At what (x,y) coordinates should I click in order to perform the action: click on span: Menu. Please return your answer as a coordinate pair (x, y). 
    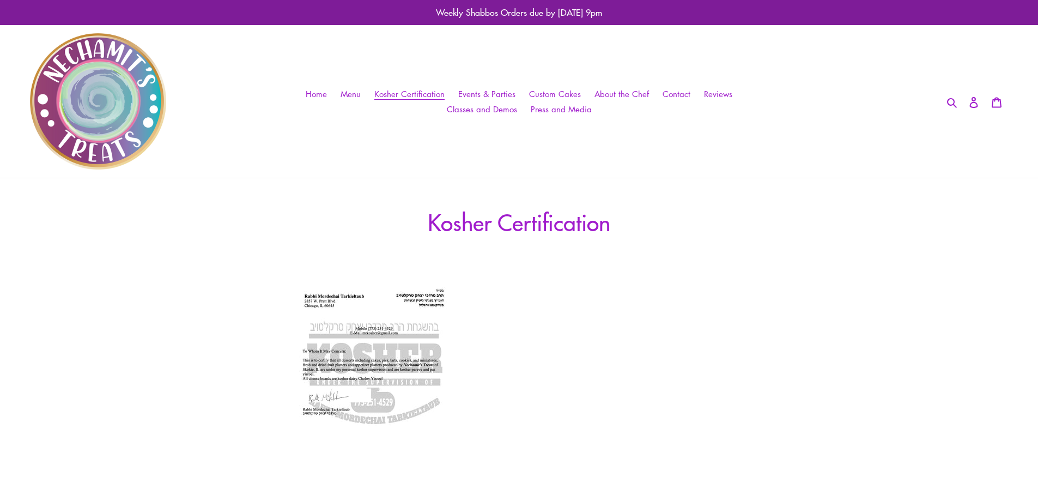
    Looking at the image, I should click on (350, 94).